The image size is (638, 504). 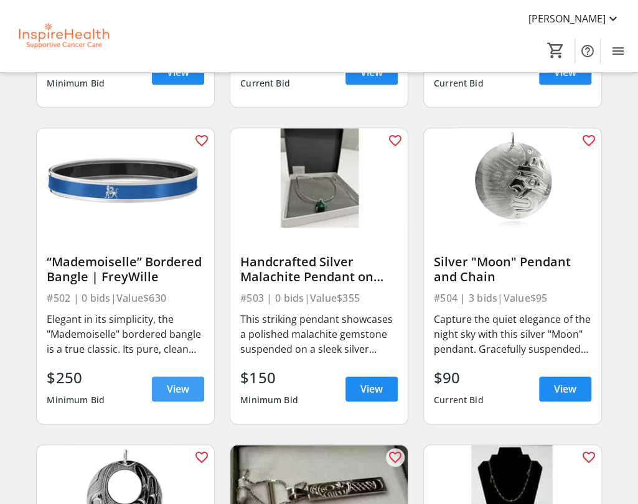 I want to click on div: “Mademoiselle” Bordered Bangle | FreyWille, so click(x=125, y=269).